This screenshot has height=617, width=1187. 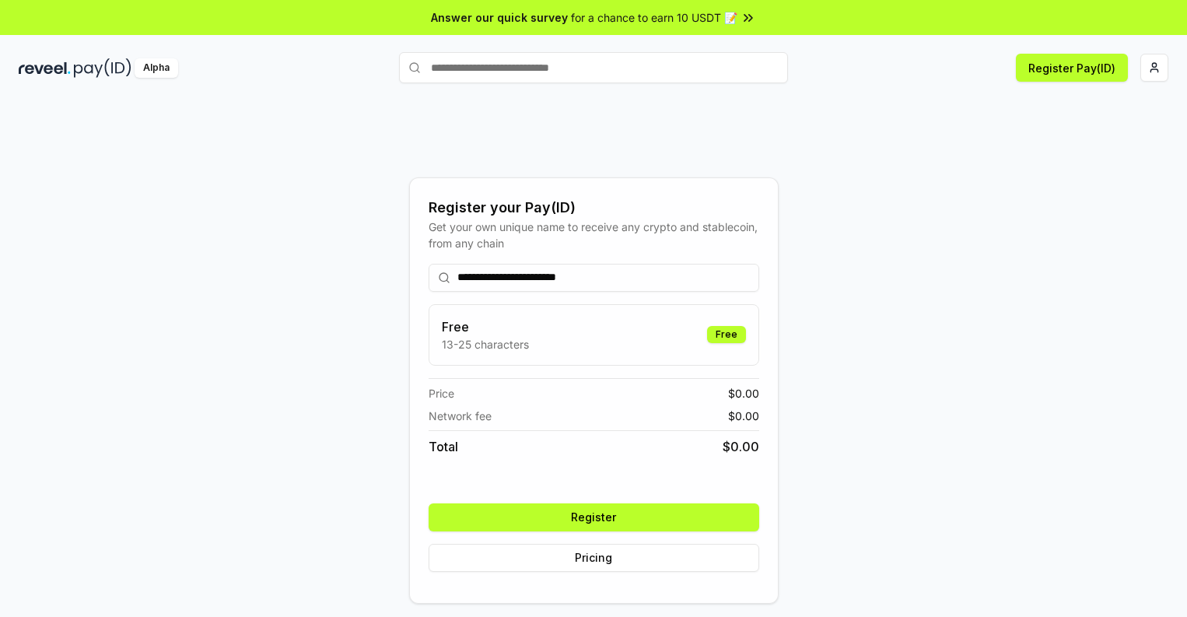 What do you see at coordinates (594, 558) in the screenshot?
I see `button: Pricing` at bounding box center [594, 558].